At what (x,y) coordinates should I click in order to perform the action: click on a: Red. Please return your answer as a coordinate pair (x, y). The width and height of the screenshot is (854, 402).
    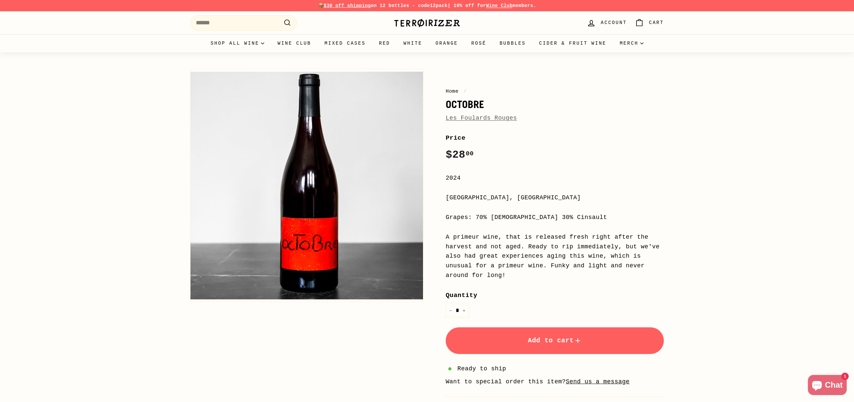
    Looking at the image, I should click on (385, 43).